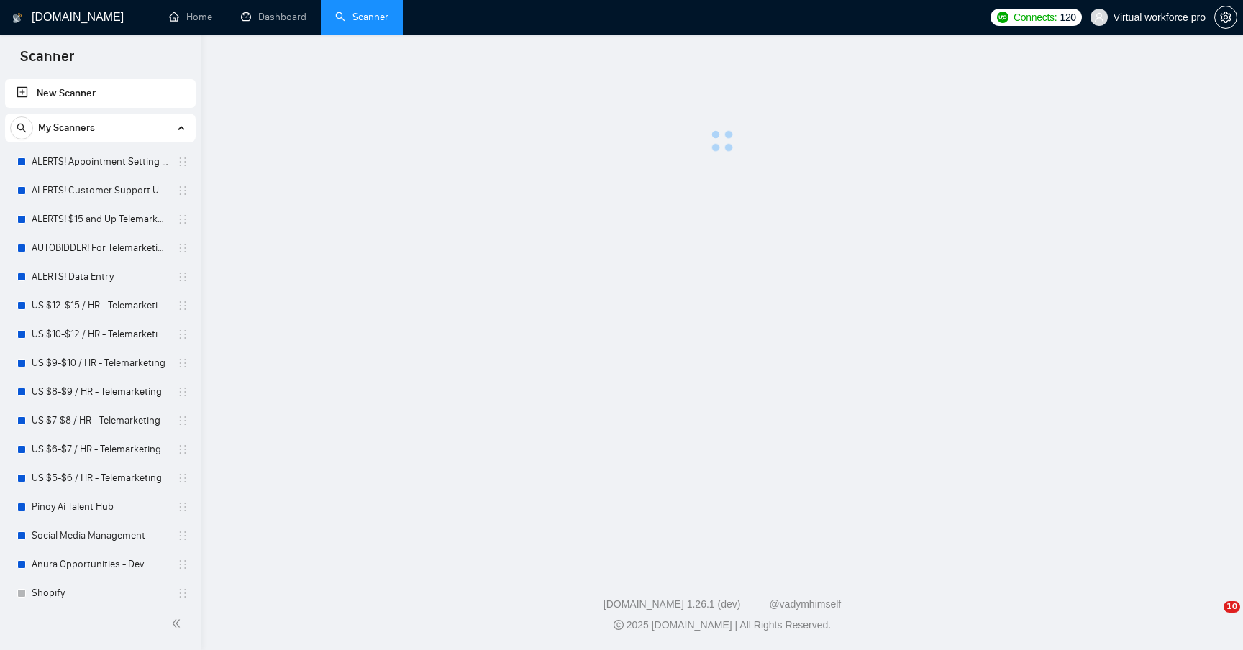  I want to click on a: US $10-$12 / HR - Telemarketing, so click(100, 334).